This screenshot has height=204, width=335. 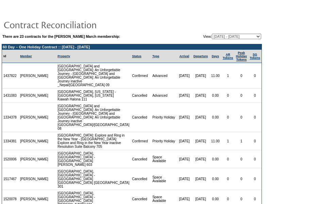 What do you see at coordinates (64, 56) in the screenshot?
I see `a: Property` at bounding box center [64, 56].